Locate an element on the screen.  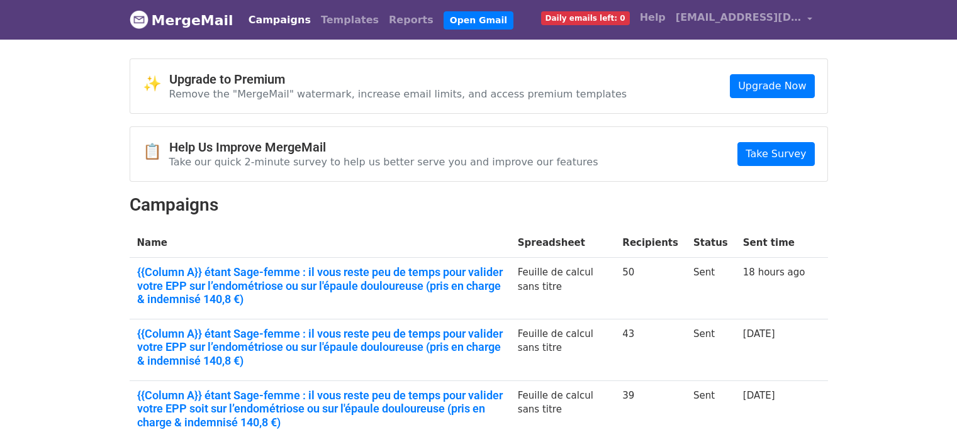
a: Open Gmail is located at coordinates (478, 20).